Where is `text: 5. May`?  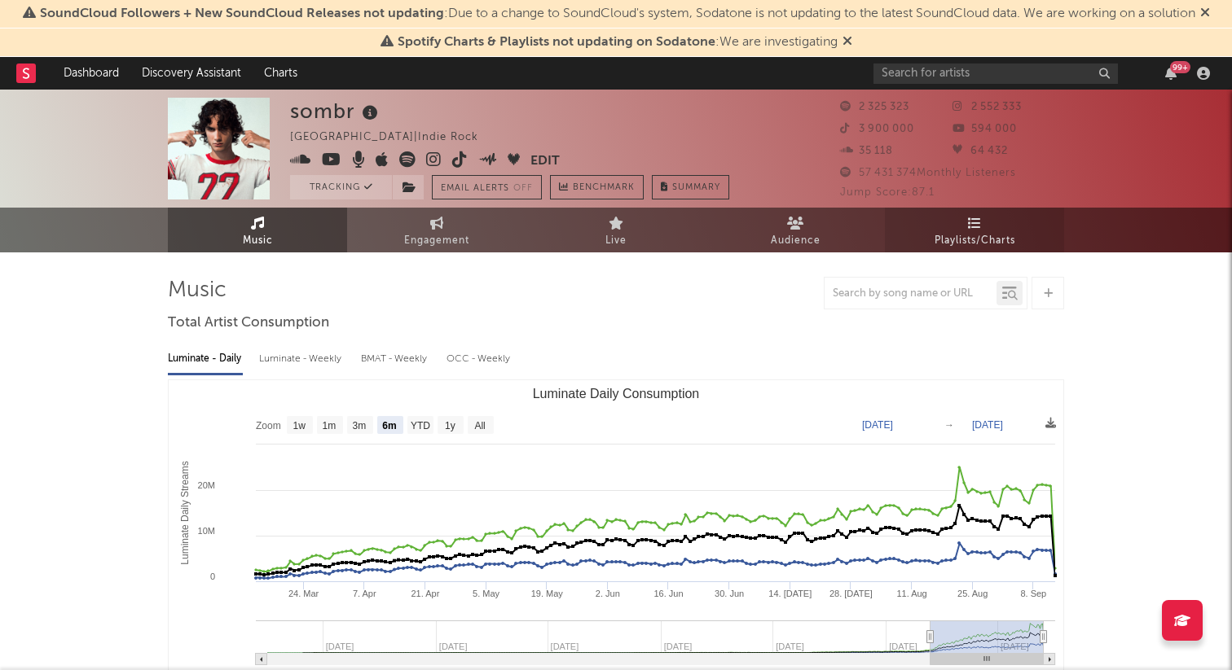 text: 5. May is located at coordinates (486, 594).